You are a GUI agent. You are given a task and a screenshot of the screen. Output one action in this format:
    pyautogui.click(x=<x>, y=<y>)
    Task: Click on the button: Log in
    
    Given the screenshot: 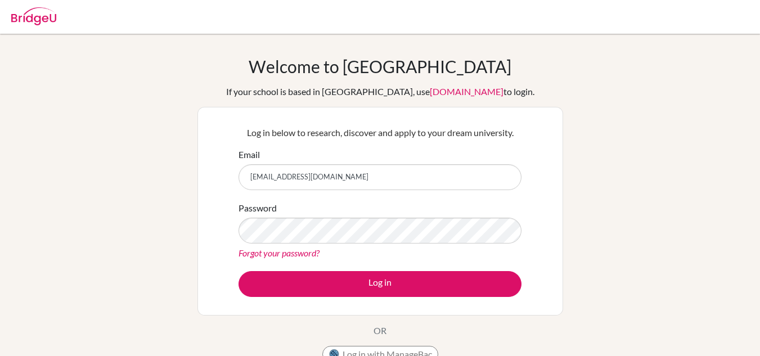 What is the action you would take?
    pyautogui.click(x=379, y=284)
    